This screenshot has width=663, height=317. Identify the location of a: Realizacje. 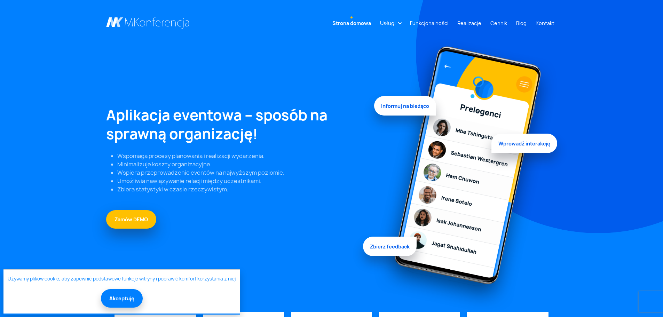
(469, 23).